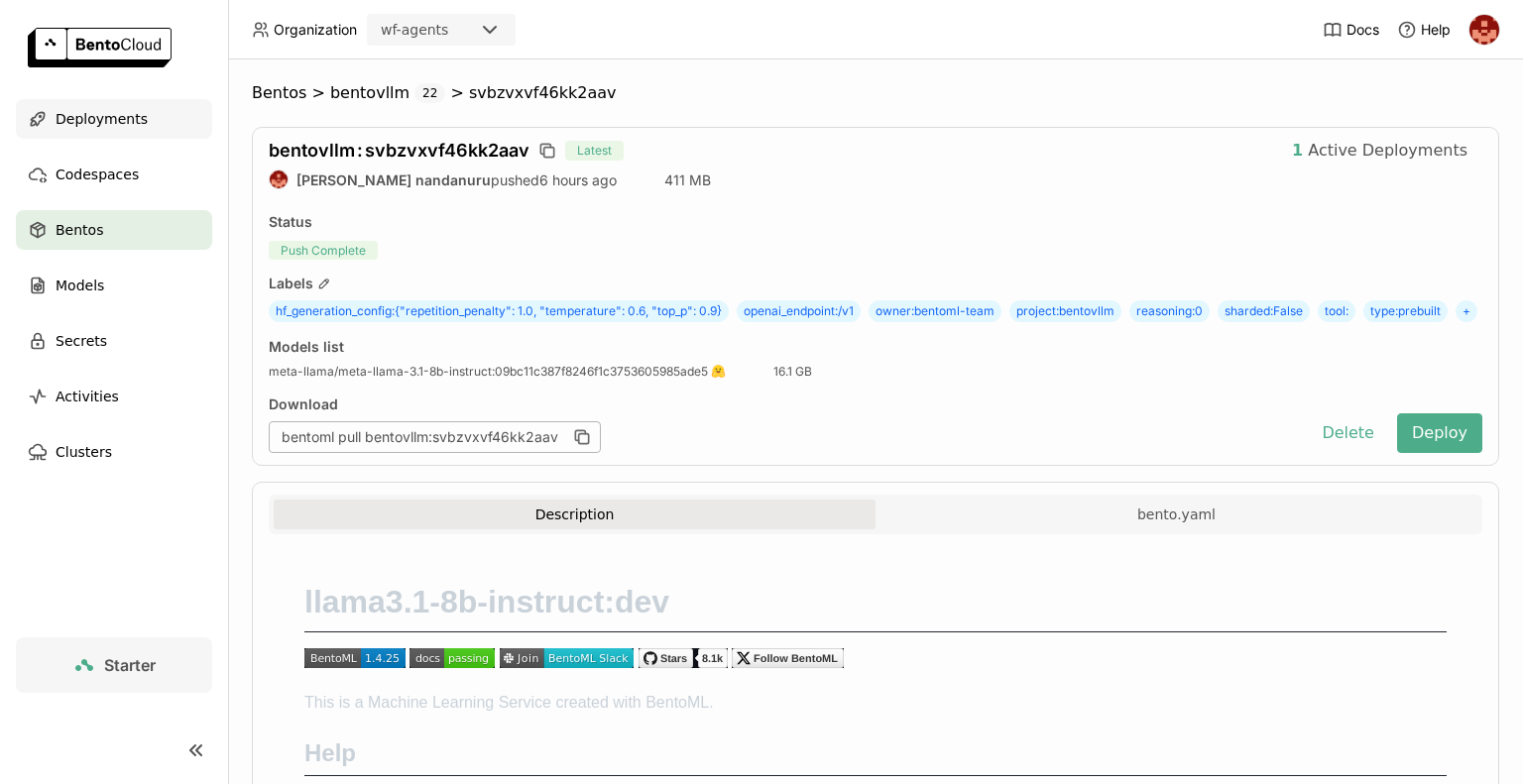 The width and height of the screenshot is (1523, 784). What do you see at coordinates (876, 757) in the screenshot?
I see `h2: Help` at bounding box center [876, 757].